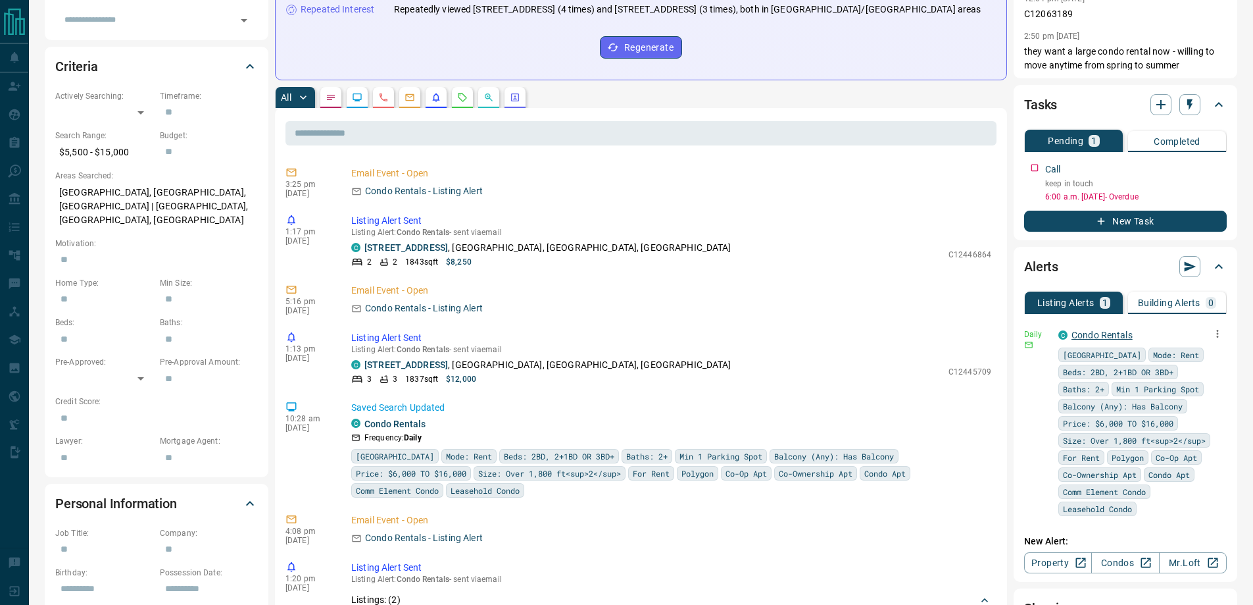 The image size is (1253, 605). Describe the element at coordinates (1136, 184) in the screenshot. I see `p: keep in touch` at that location.